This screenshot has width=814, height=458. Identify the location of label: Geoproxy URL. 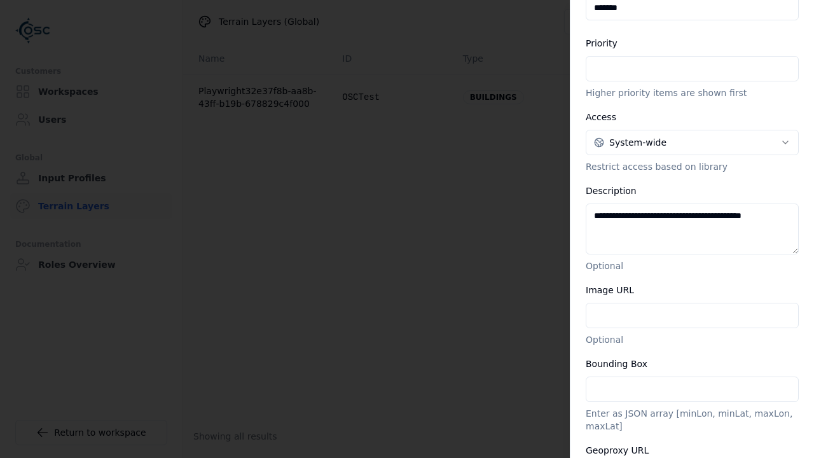
(617, 450).